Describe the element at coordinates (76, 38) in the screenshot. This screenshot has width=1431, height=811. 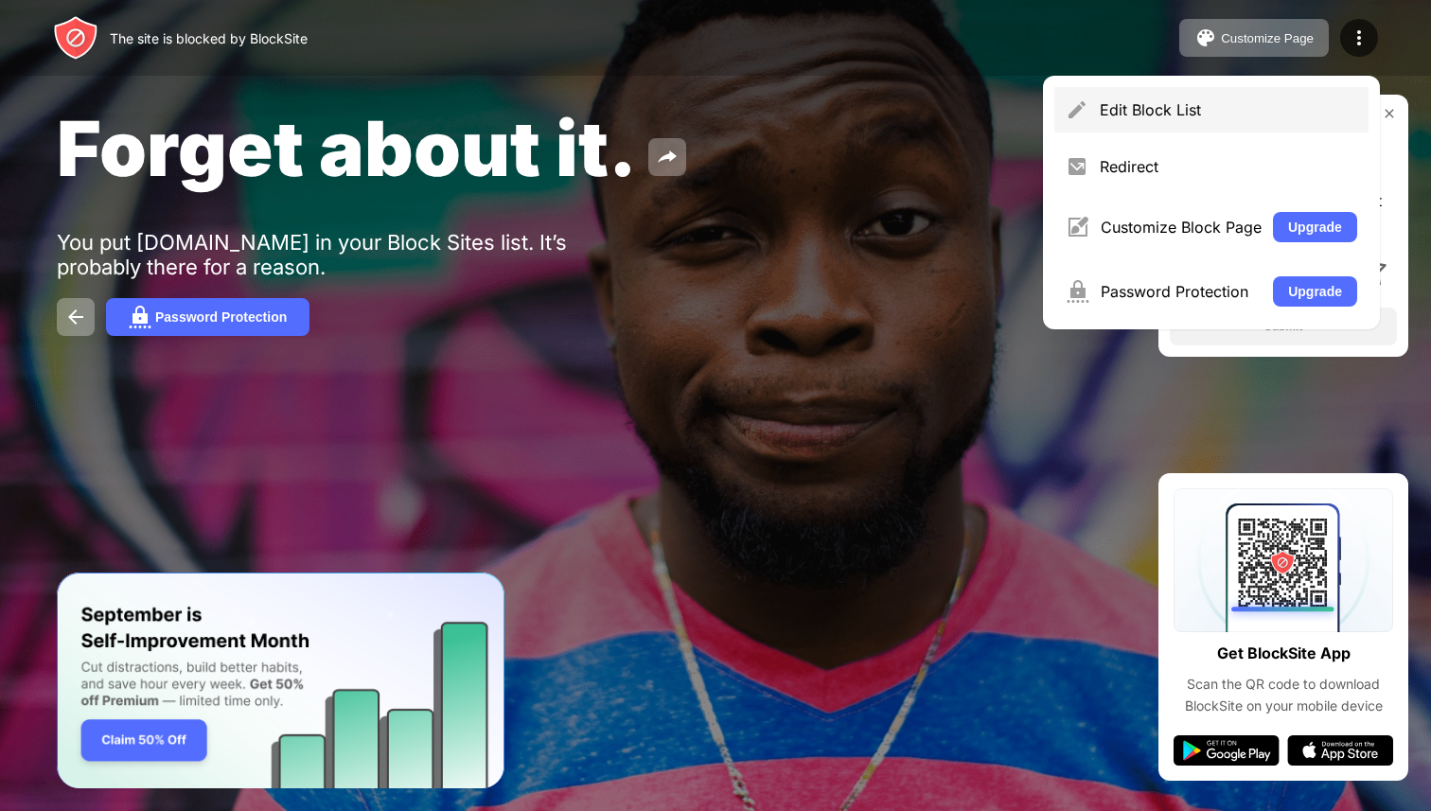
I see `img: header-logo.svg` at that location.